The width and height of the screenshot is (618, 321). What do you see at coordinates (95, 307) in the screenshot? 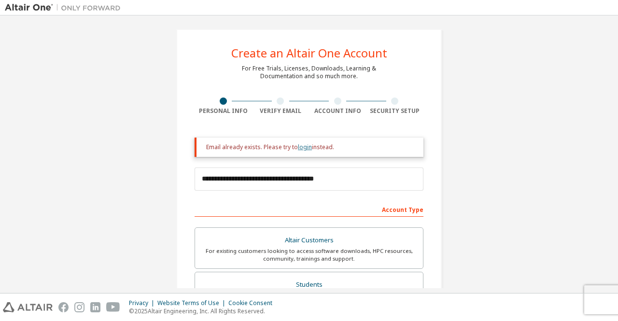
I see `img: linkedin.svg` at bounding box center [95, 307].